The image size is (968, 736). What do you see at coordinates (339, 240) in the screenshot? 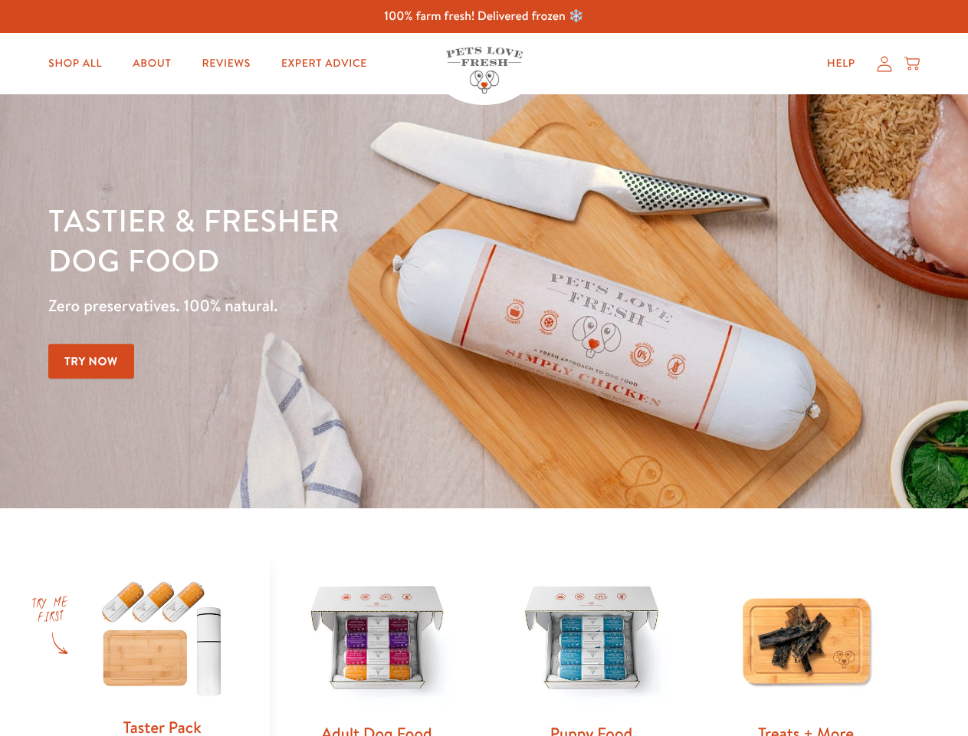
I see `h1: Tastier & fresher dog food` at bounding box center [339, 240].